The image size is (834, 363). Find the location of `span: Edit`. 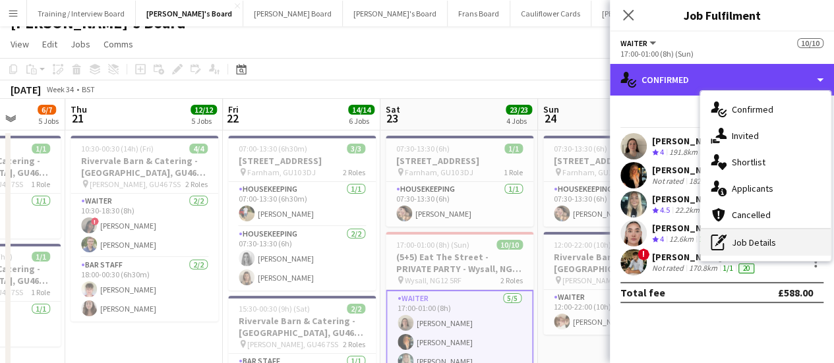

span: Edit is located at coordinates (49, 44).